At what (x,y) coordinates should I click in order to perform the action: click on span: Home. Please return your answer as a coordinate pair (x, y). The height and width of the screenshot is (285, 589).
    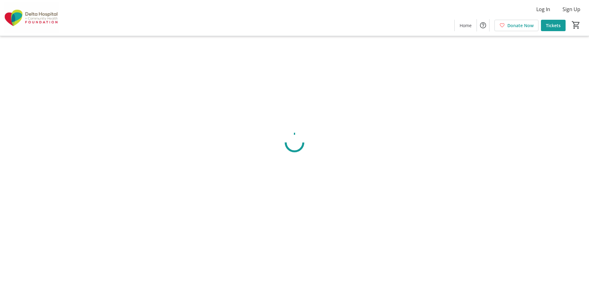
    Looking at the image, I should click on (465, 25).